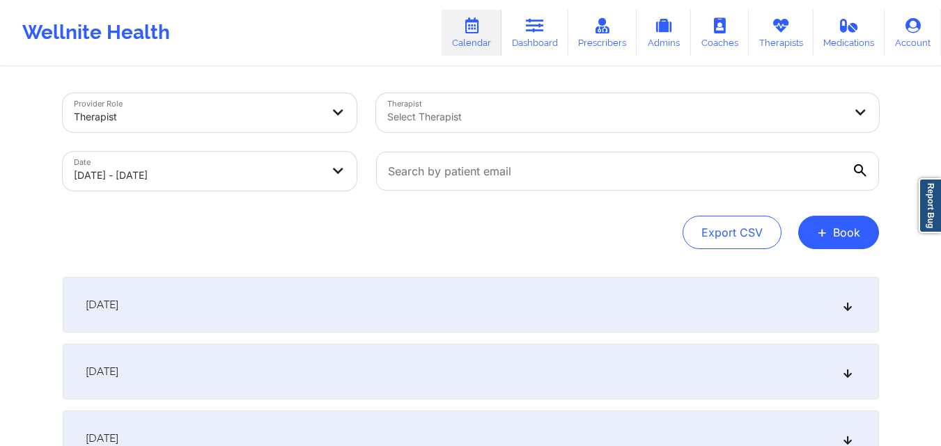 The image size is (941, 446). Describe the element at coordinates (930, 205) in the screenshot. I see `a: Report Bug` at that location.